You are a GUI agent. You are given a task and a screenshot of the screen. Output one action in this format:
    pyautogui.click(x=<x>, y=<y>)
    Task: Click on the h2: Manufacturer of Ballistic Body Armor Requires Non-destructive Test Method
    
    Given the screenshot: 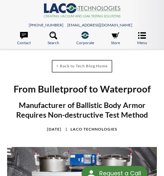 What is the action you would take?
    pyautogui.click(x=82, y=110)
    